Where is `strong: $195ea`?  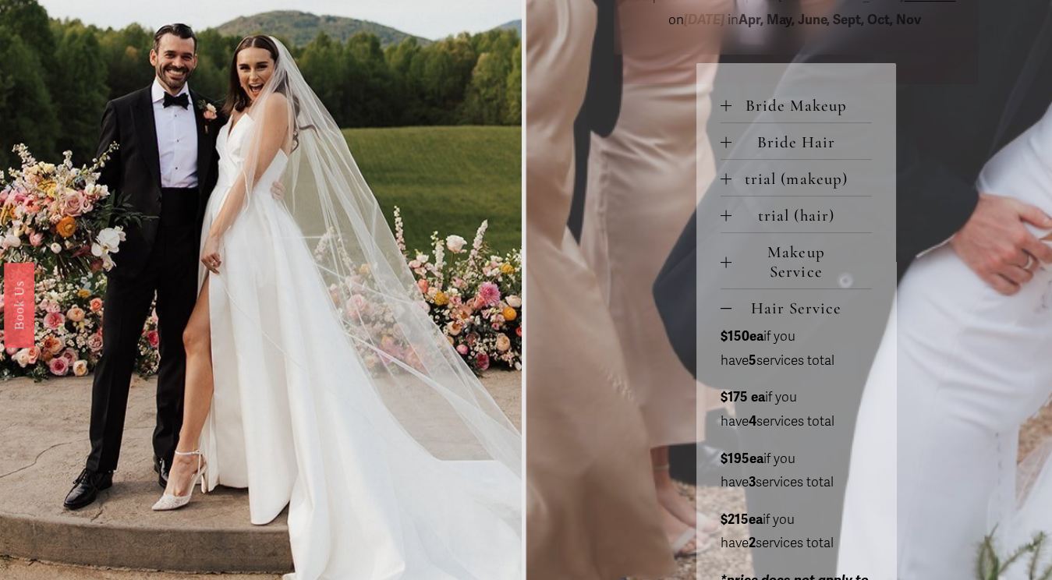
strong: $195ea is located at coordinates (741, 458).